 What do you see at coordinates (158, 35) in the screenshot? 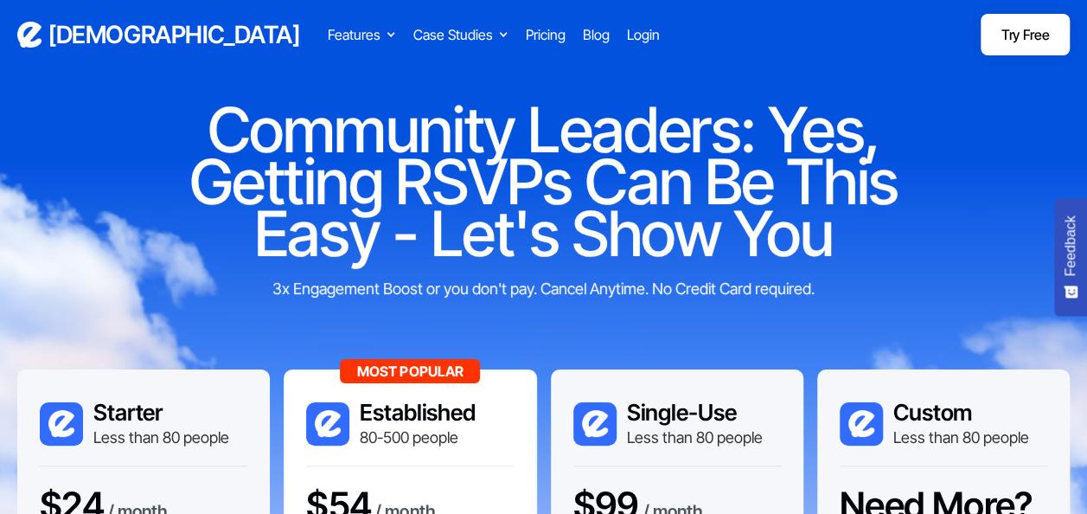
I see `a: home` at bounding box center [158, 35].